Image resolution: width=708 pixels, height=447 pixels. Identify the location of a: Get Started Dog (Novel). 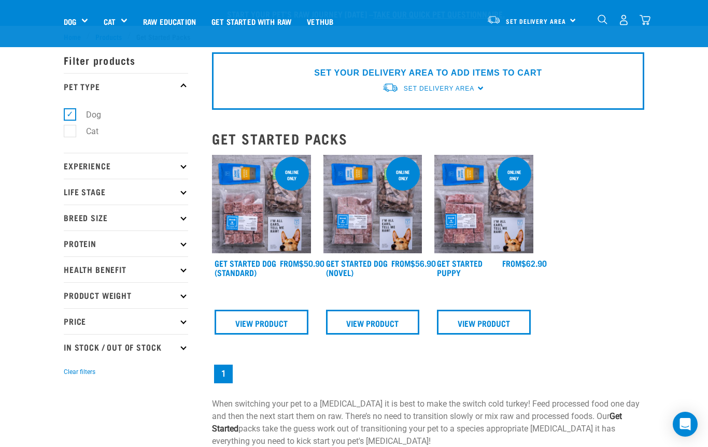
(357, 268).